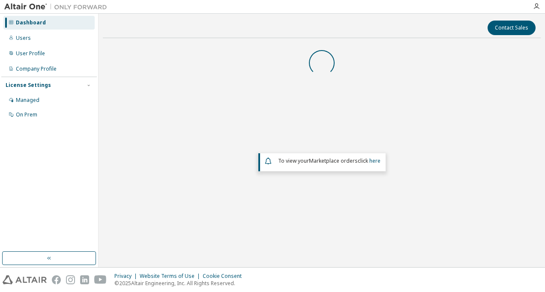  What do you see at coordinates (28, 85) in the screenshot?
I see `div: License Settings` at bounding box center [28, 85].